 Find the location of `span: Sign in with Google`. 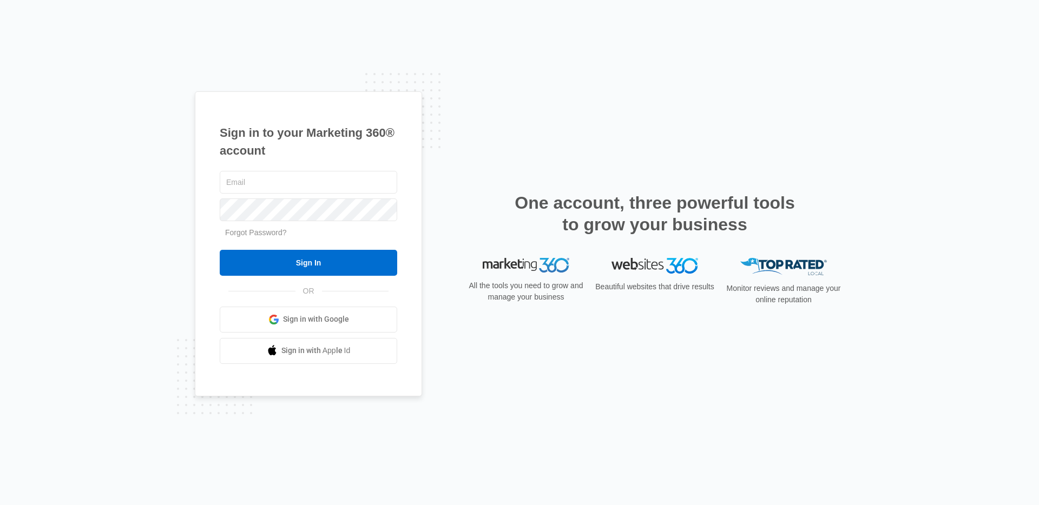

span: Sign in with Google is located at coordinates (316, 319).